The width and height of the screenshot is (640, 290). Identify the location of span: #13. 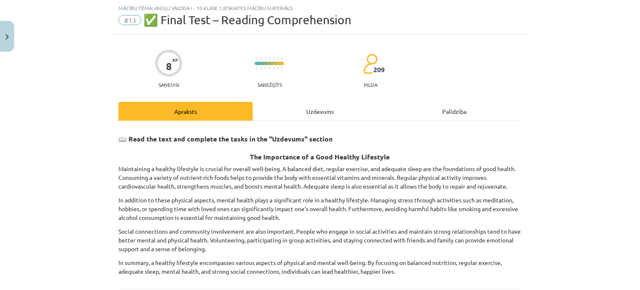
(130, 20).